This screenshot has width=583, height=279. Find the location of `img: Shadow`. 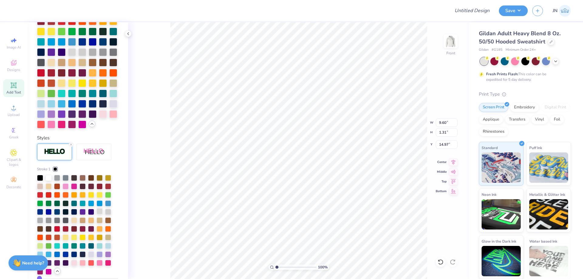

img: Shadow is located at coordinates (94, 152).